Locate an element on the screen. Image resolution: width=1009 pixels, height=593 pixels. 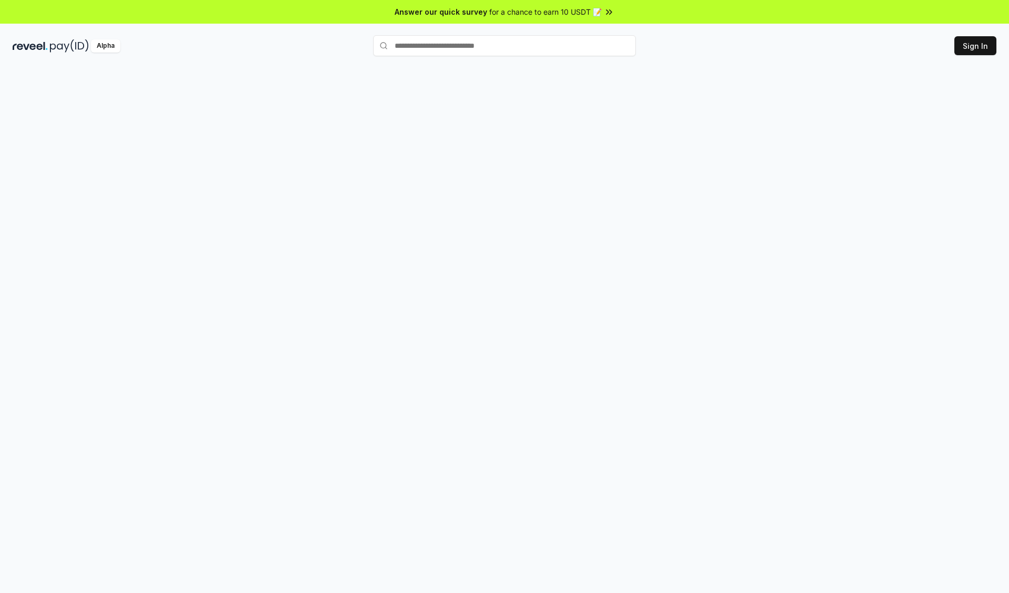
div: Alpha is located at coordinates (106, 46).